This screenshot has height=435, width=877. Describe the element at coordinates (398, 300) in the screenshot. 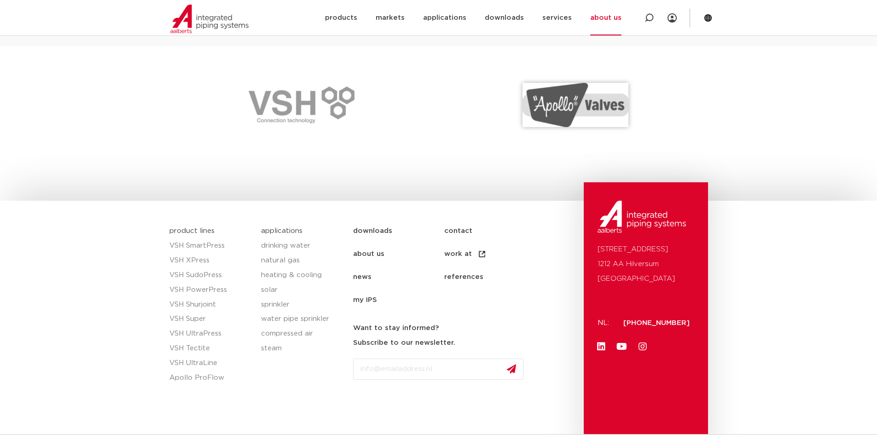

I see `a: my IPS` at that location.